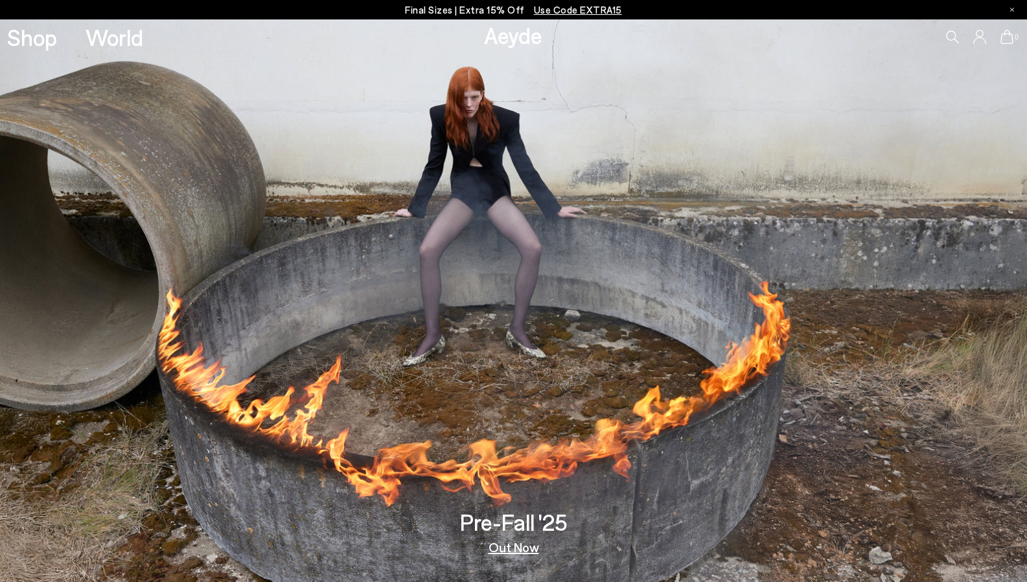  Describe the element at coordinates (114, 37) in the screenshot. I see `a: World` at that location.